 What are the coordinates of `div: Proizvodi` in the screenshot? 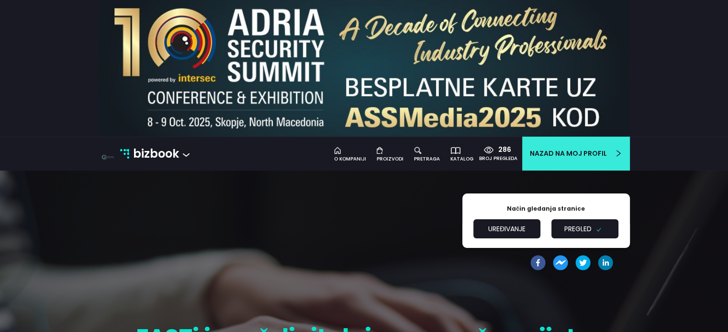 It's located at (390, 159).